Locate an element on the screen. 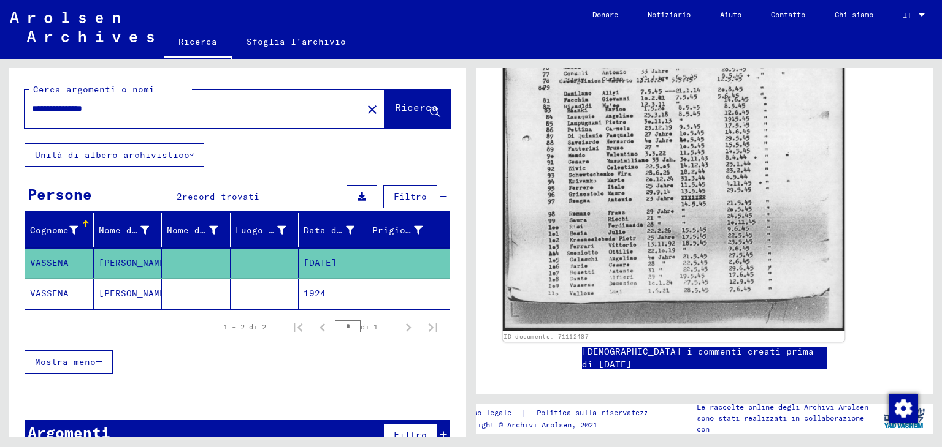  font: Sfoglia l'archivio is located at coordinates (296, 42).